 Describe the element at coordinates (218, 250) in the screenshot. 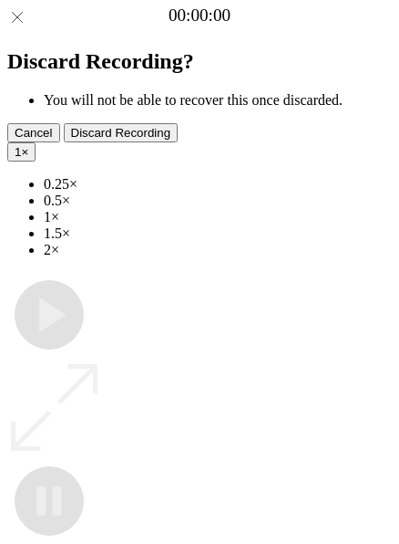

I see `li: 2×` at that location.